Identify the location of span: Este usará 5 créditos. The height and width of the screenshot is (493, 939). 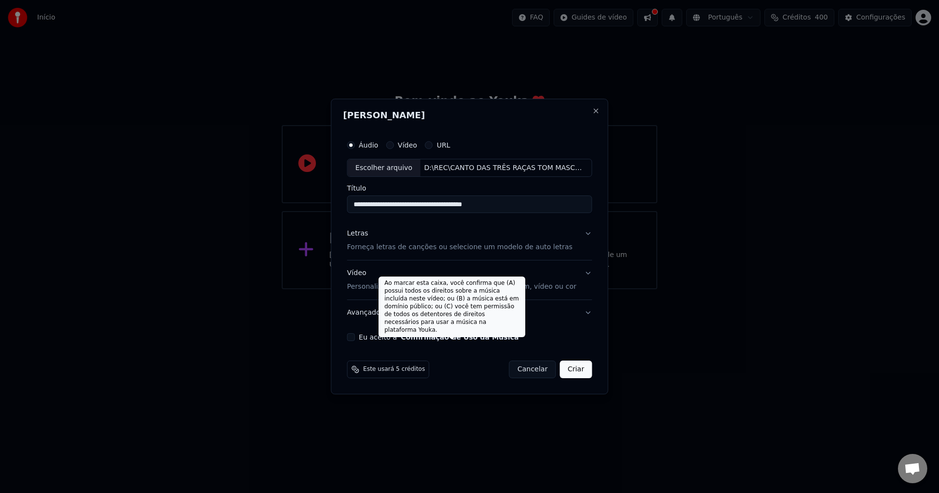
(394, 370).